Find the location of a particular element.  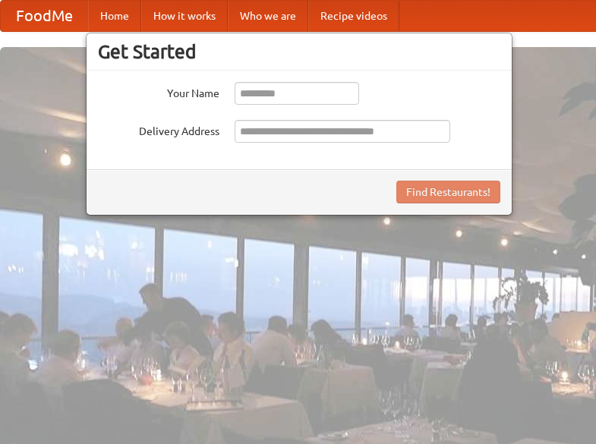

button: Find Restaurants! is located at coordinates (448, 192).